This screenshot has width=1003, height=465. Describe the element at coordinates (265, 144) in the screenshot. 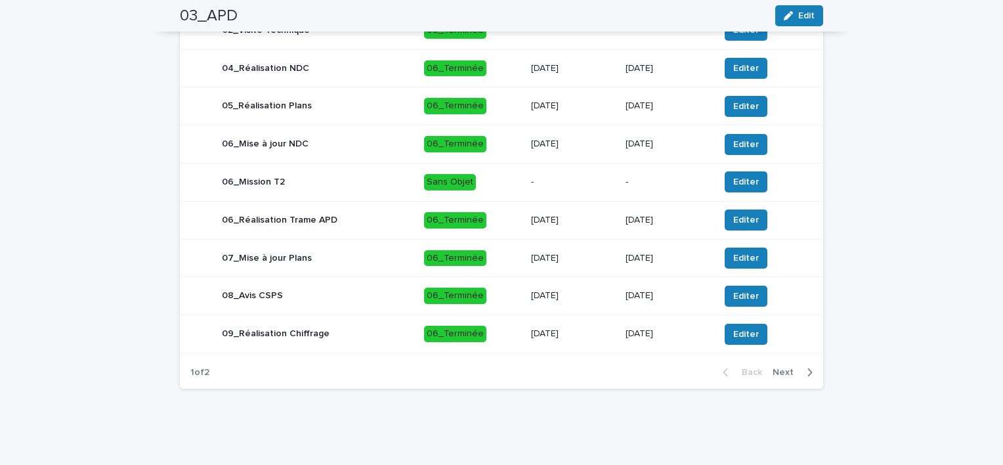

I see `p: 06_Mise à jour NDC` at that location.